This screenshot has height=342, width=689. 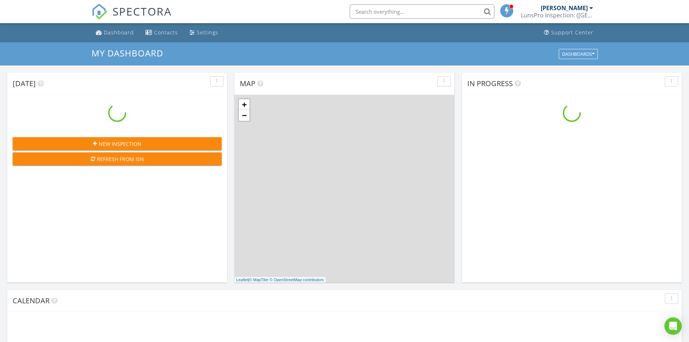 What do you see at coordinates (490, 83) in the screenshot?
I see `span: In Progress` at bounding box center [490, 83].